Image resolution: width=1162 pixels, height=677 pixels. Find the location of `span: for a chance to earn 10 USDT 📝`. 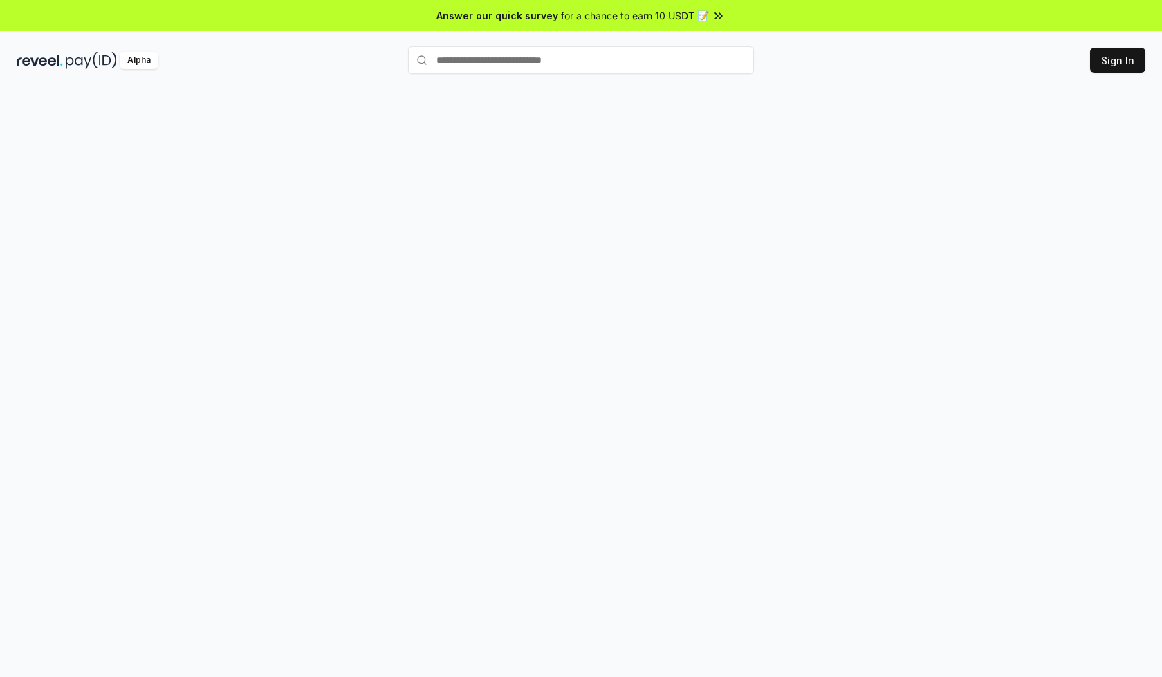

span: for a chance to earn 10 USDT 📝 is located at coordinates (635, 15).